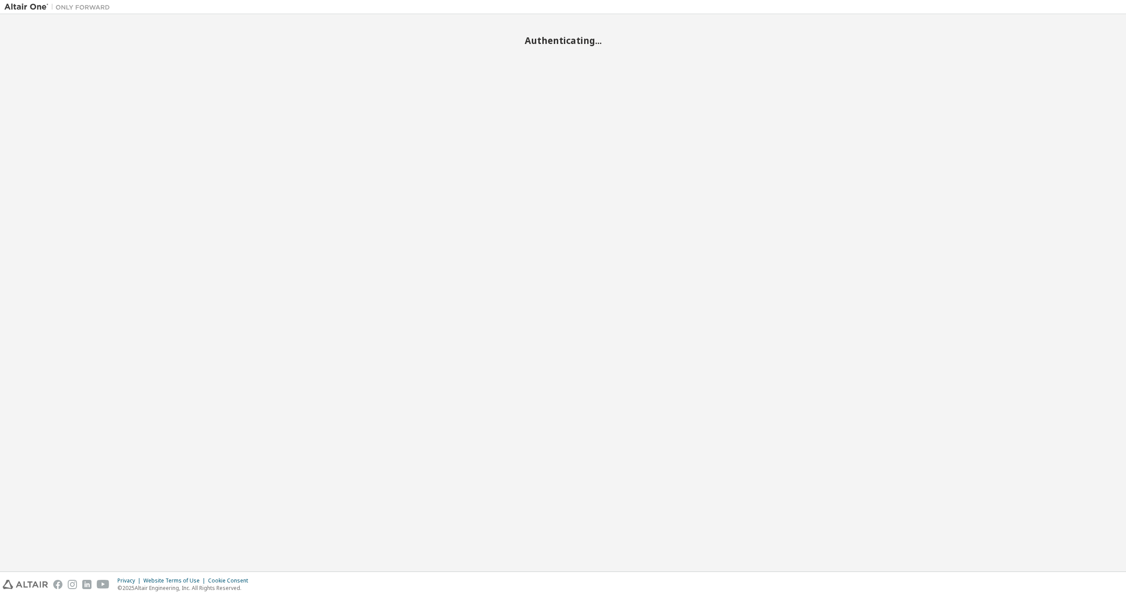  What do you see at coordinates (230, 581) in the screenshot?
I see `div: Cookie Consent` at bounding box center [230, 581].